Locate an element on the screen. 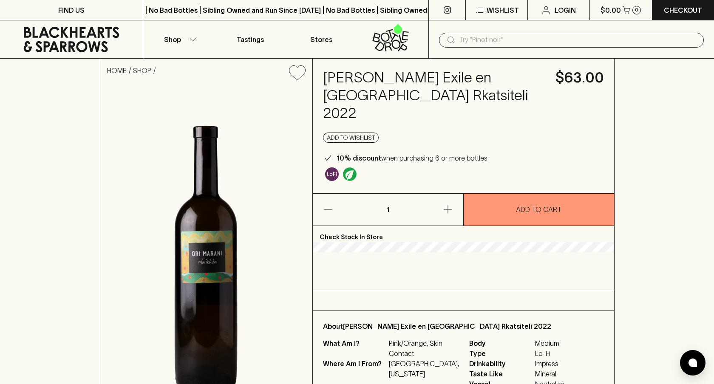  p: 1 is located at coordinates (388, 209).